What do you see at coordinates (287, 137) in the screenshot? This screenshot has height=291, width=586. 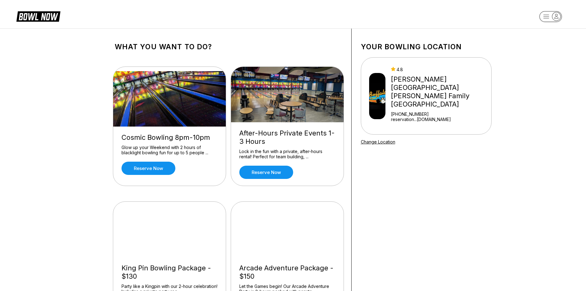 I see `div: After-Hours Private Events 1-3 Hours` at bounding box center [287, 137].